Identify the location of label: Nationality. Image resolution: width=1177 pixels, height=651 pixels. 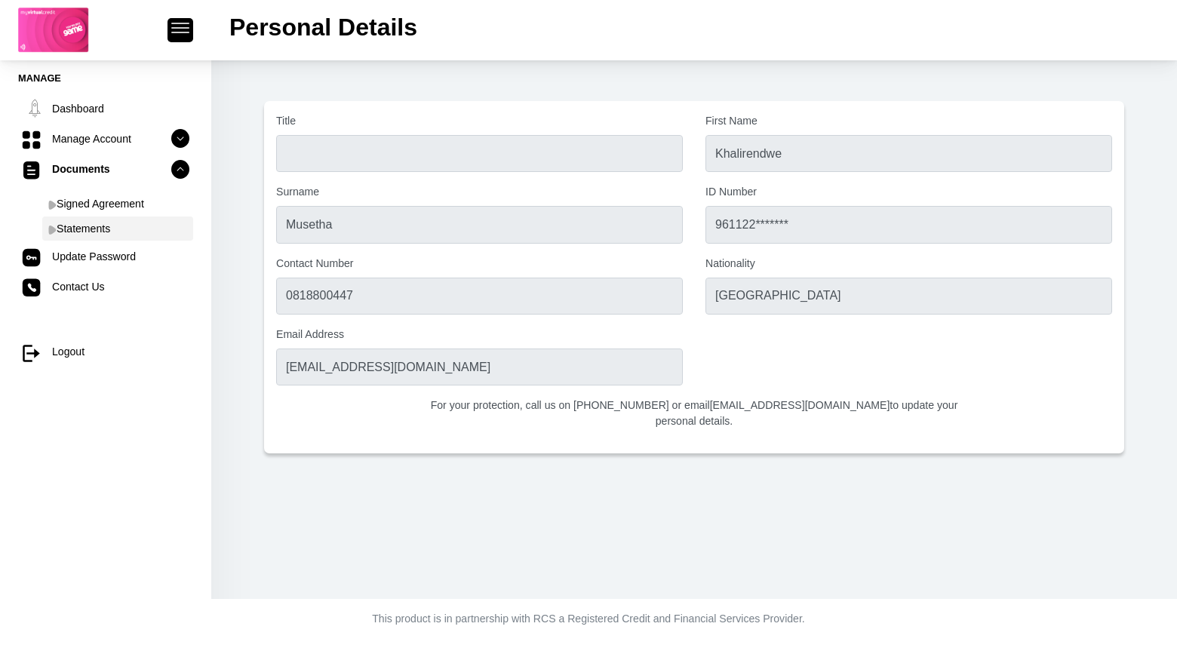
(908, 263).